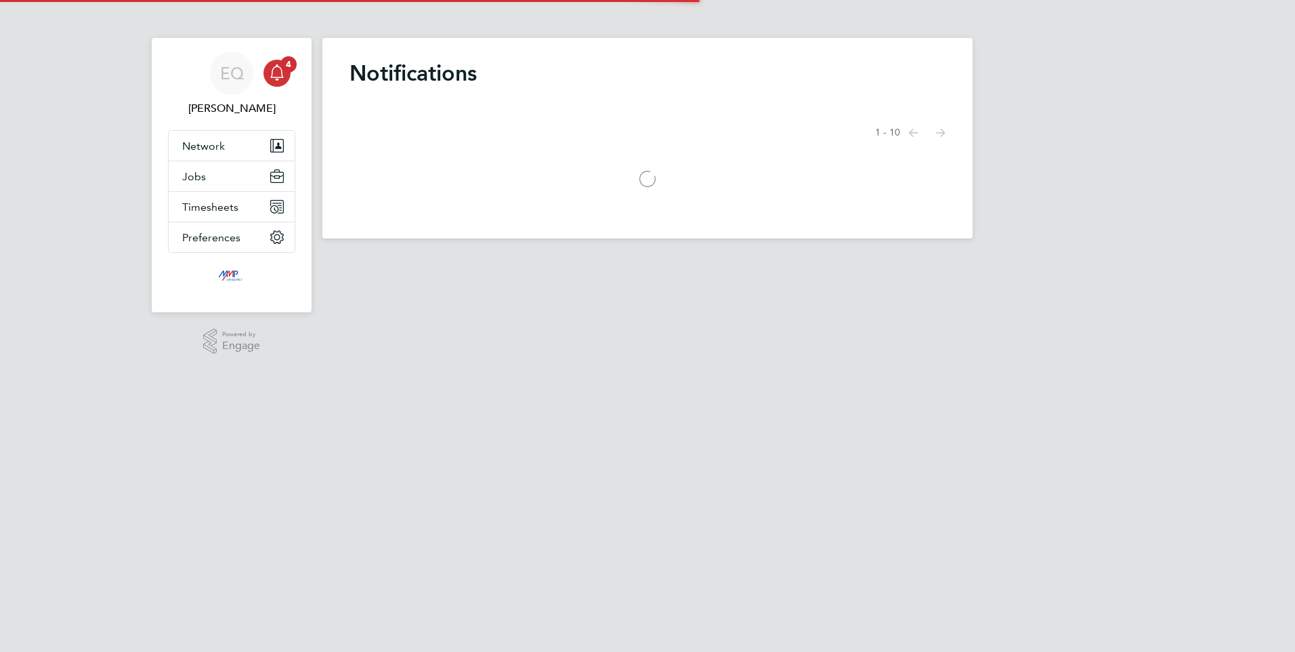 The image size is (1295, 652). What do you see at coordinates (241, 334) in the screenshot?
I see `span: Powered by` at bounding box center [241, 334].